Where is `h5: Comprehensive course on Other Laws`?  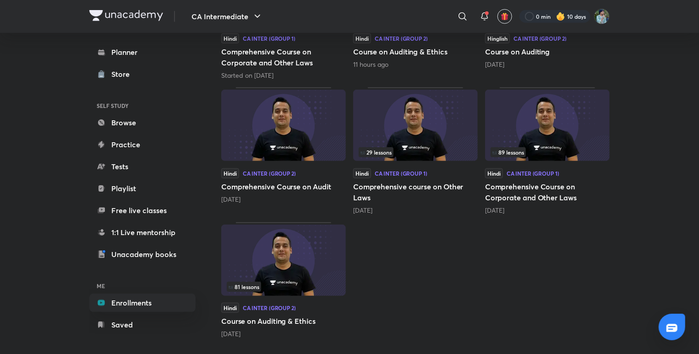
h5: Comprehensive course on Other Laws is located at coordinates (415, 192).